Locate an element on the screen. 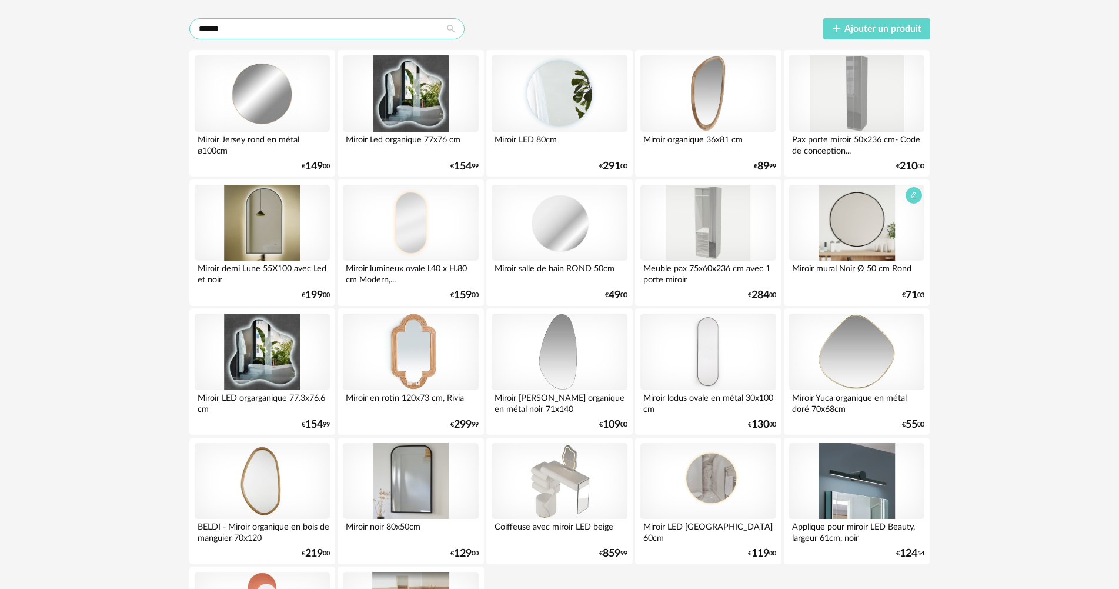  a: BELDI - Miroir organique en bois de manguier 70x120 BELDI - Miroir organique en bois de manguier ... is located at coordinates (262, 500).